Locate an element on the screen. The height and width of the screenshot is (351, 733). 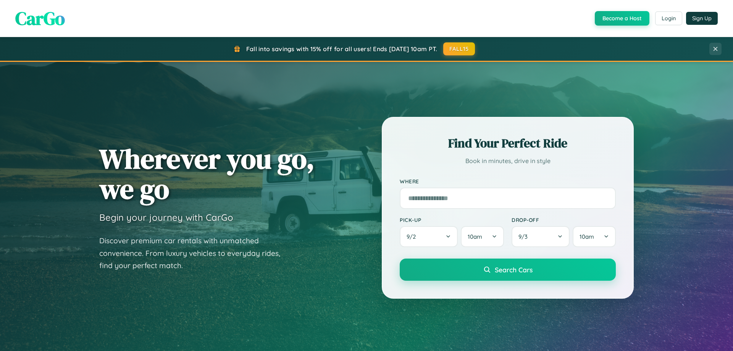
h2: Find Your Perfect Ride is located at coordinates (508, 143).